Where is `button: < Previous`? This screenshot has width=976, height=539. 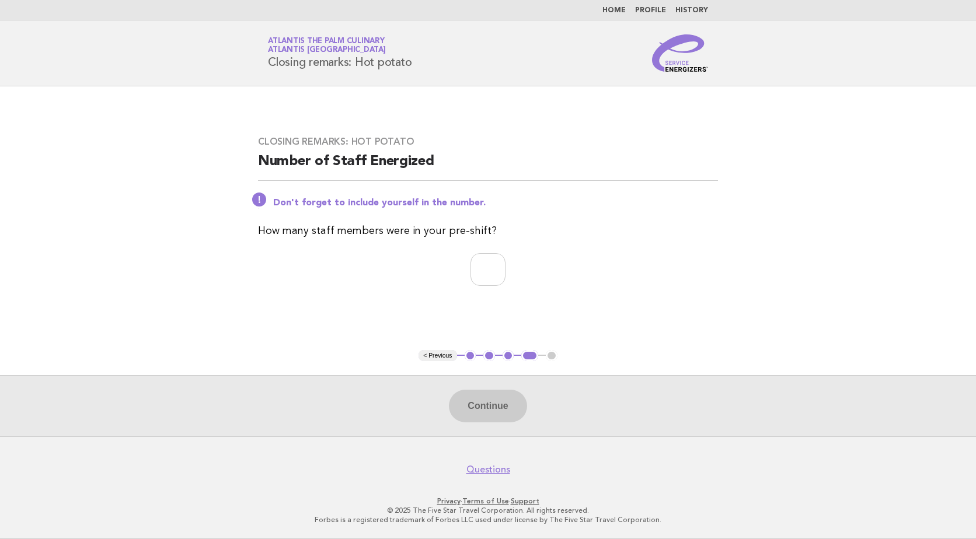
button: < Previous is located at coordinates (437, 356).